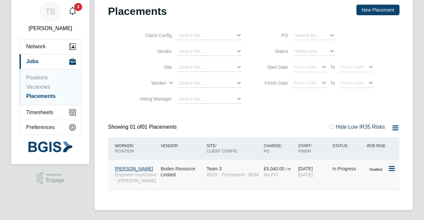 This screenshot has width=424, height=220. I want to click on a: Vacancies, so click(38, 87).